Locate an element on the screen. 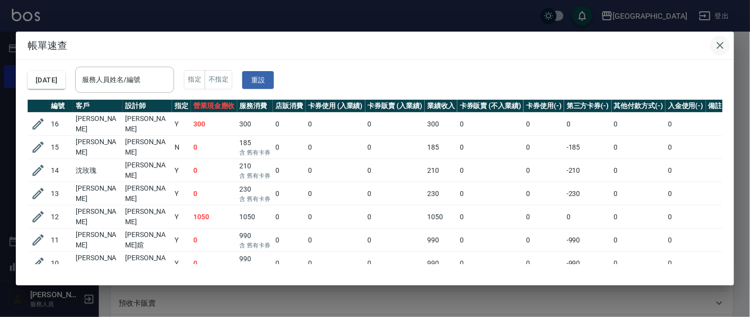 The image size is (750, 317). th: 卡券販賣 (不入業績) is located at coordinates (490, 106).